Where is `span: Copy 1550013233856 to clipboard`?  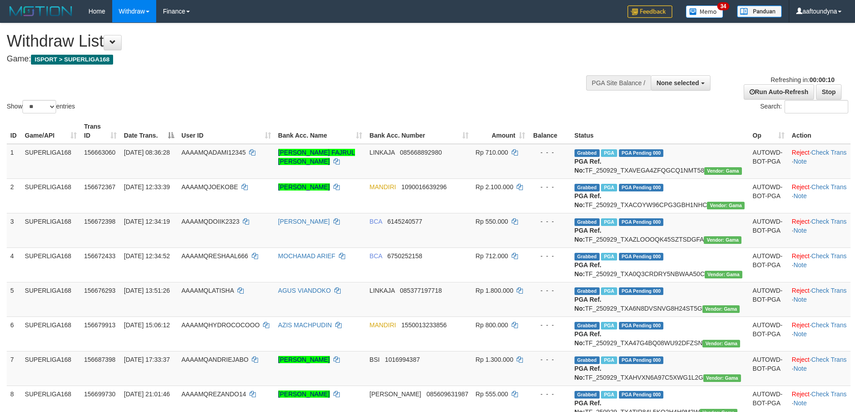 span: Copy 1550013233856 to clipboard is located at coordinates (424, 325).